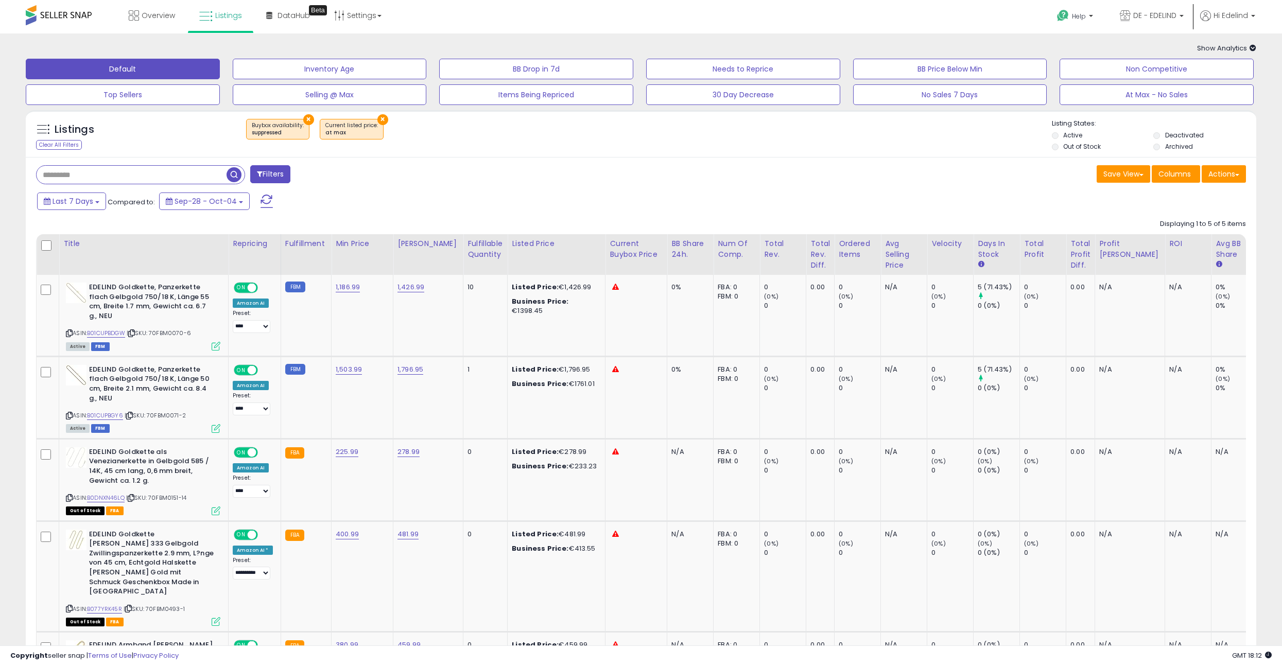 The image size is (1282, 666). What do you see at coordinates (857, 249) in the screenshot?
I see `div: Ordered Items` at bounding box center [857, 249].